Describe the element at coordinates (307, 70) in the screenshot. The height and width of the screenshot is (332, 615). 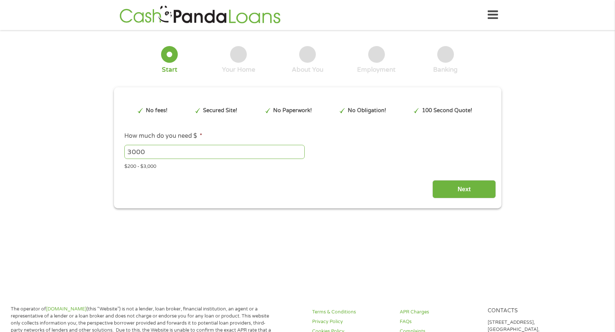
I see `div: About You` at that location.